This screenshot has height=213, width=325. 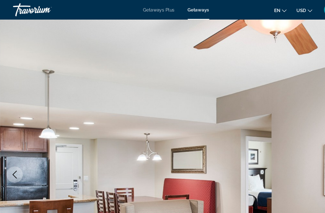 I want to click on button: Change currency, so click(x=281, y=9).